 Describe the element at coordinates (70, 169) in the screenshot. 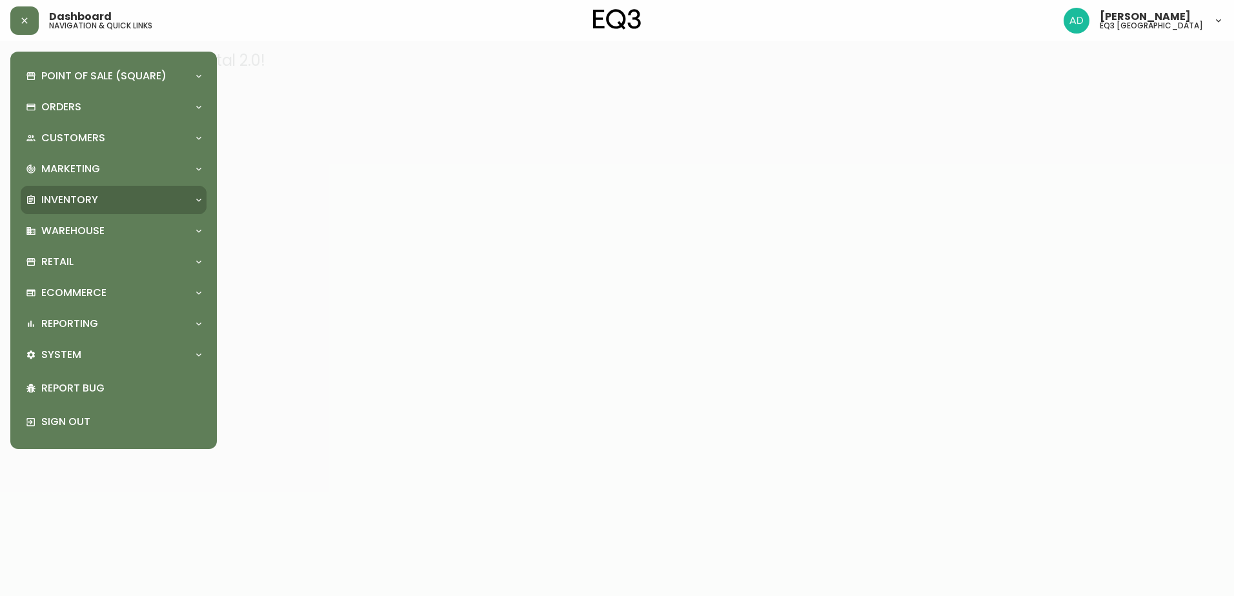

I see `p: Marketing` at that location.